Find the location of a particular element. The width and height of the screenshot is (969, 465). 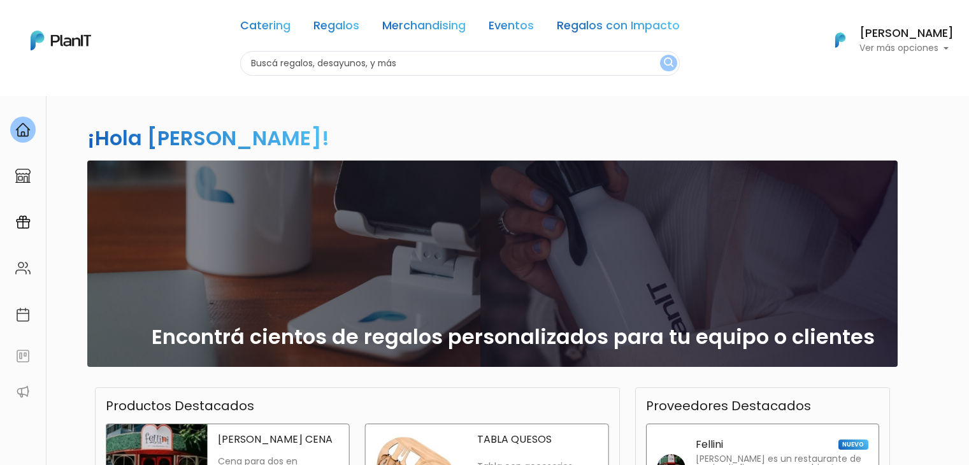

p: Ver más opciones is located at coordinates (906, 48).